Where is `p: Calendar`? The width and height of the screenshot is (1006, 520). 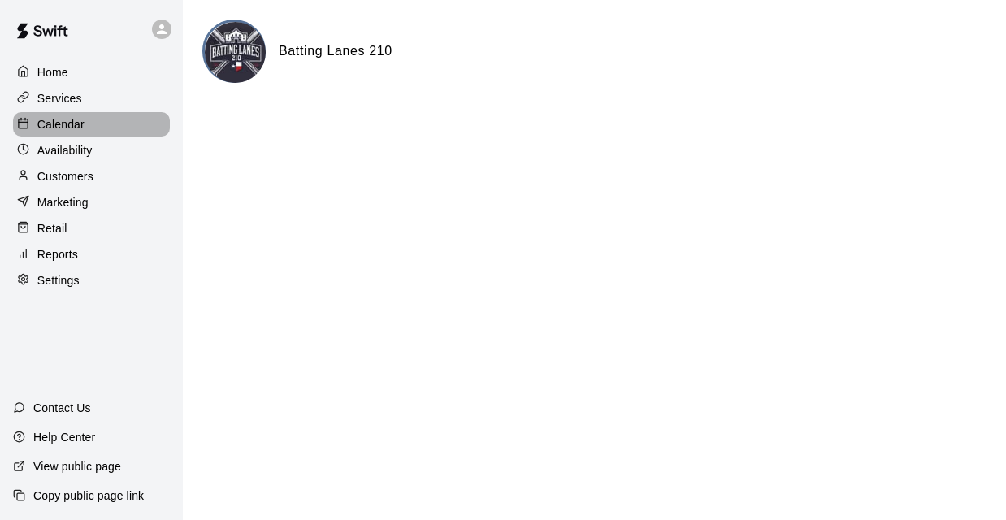 p: Calendar is located at coordinates (61, 124).